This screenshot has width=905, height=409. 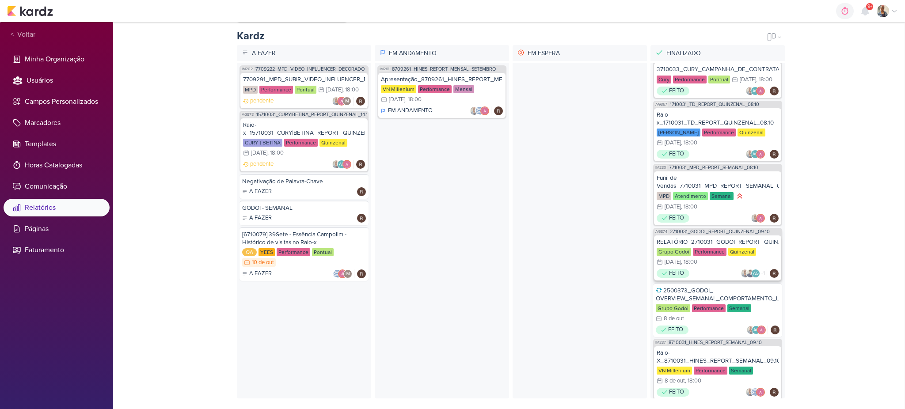 What do you see at coordinates (750, 274) in the screenshot?
I see `img: Levy Pessoa` at bounding box center [750, 274].